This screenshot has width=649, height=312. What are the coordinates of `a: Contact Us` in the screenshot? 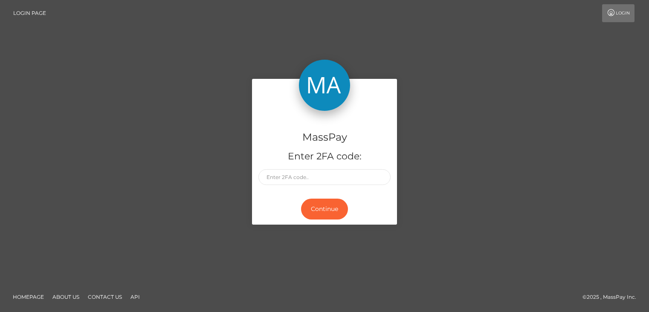 It's located at (105, 297).